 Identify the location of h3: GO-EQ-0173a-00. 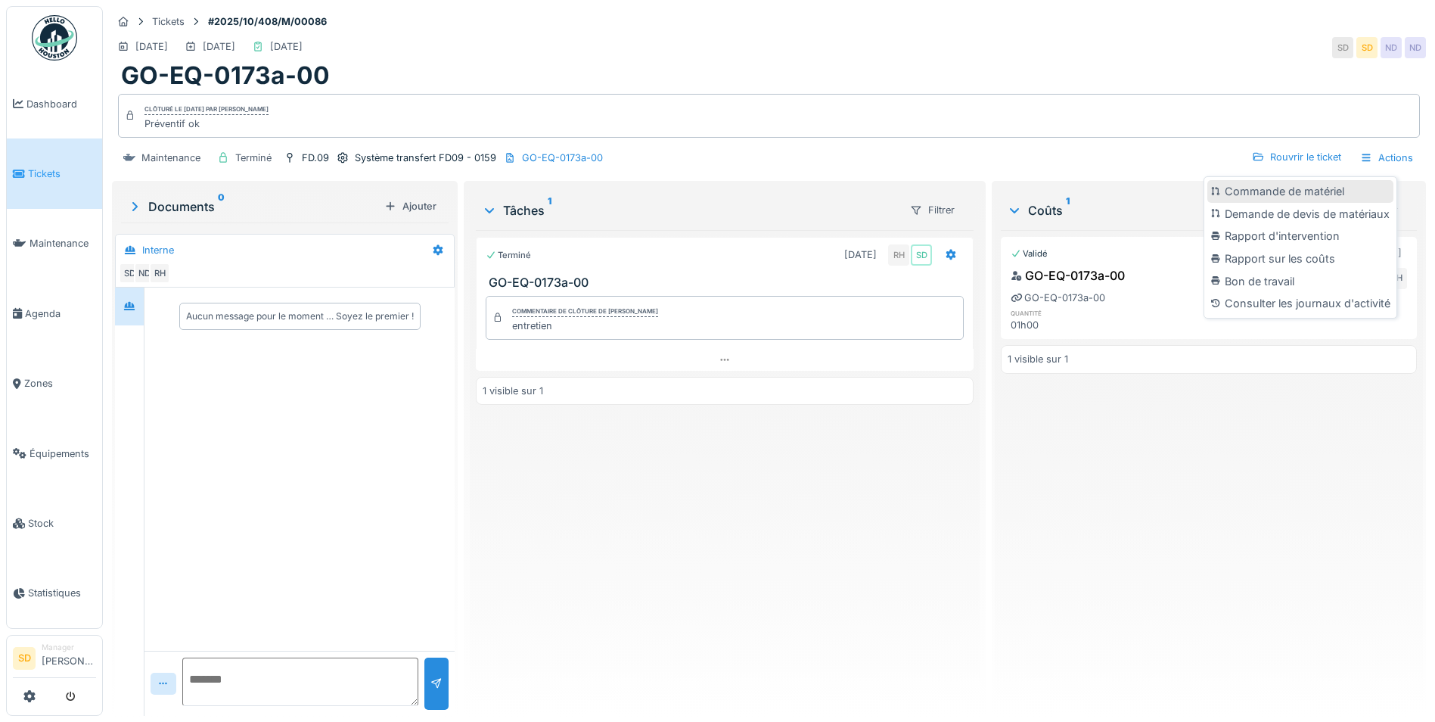
(728, 282).